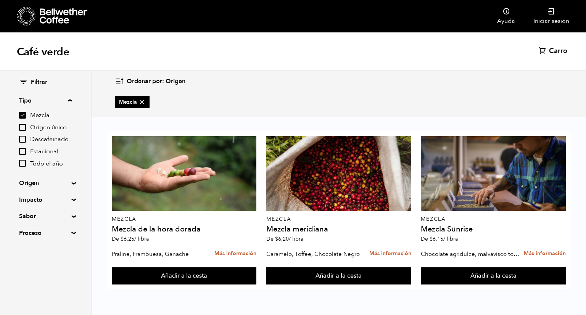  What do you see at coordinates (44, 151) in the screenshot?
I see `font: Estacional` at bounding box center [44, 151].